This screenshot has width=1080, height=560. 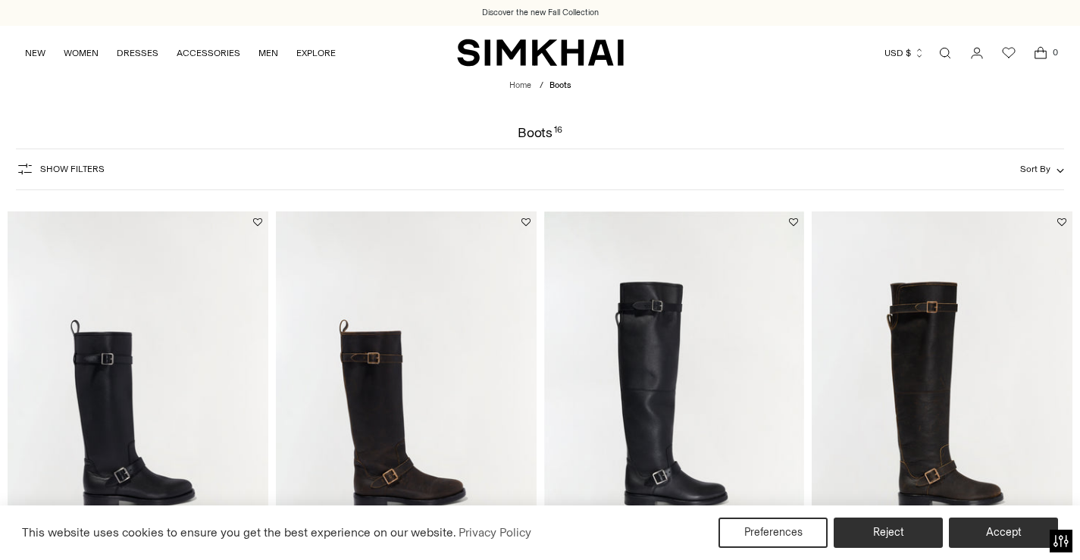 What do you see at coordinates (977, 53) in the screenshot?
I see `a: Go to the account page` at bounding box center [977, 53].